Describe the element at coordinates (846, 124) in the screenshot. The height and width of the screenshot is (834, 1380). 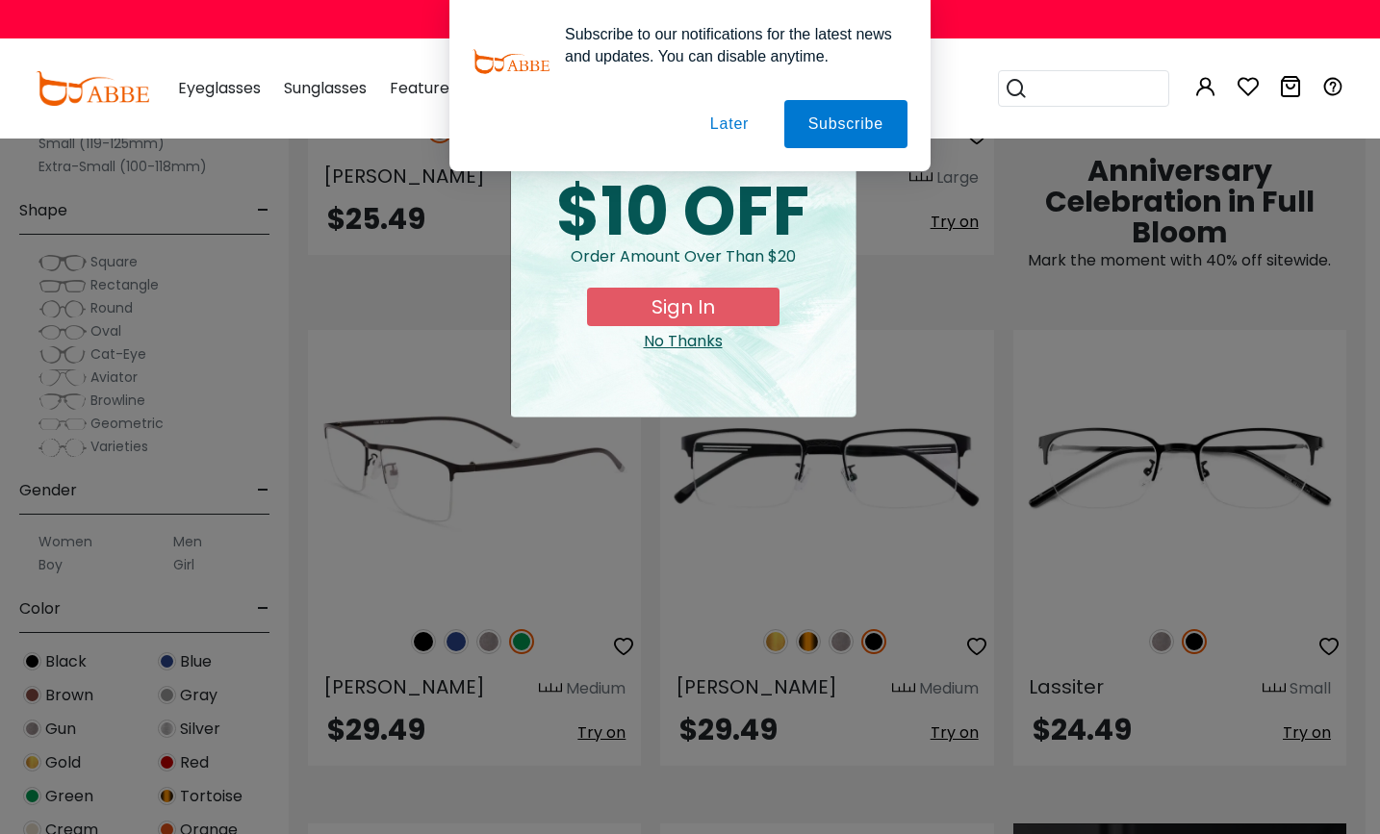
I see `button: Subscribe` at that location.